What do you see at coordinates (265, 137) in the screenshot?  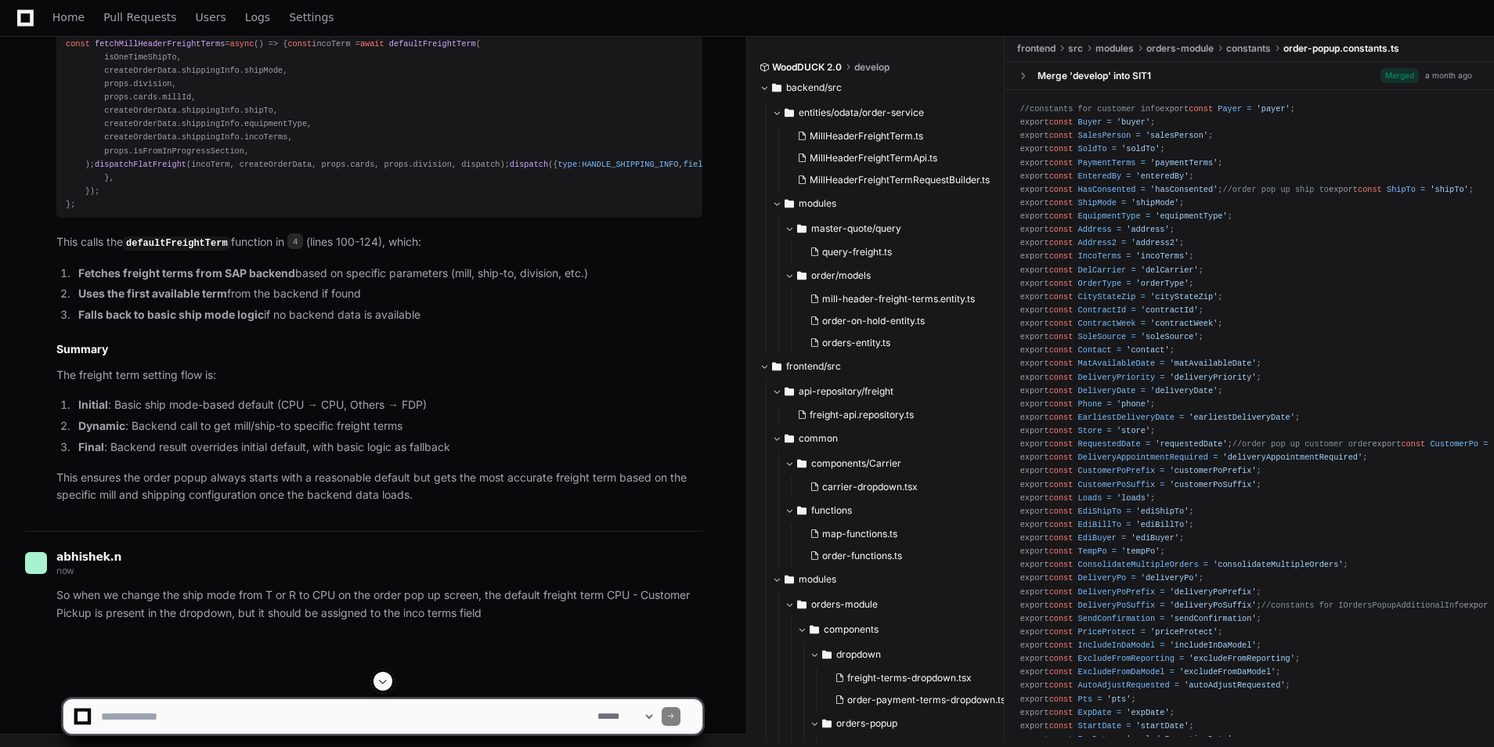 I see `span: incoTerms` at bounding box center [265, 137].